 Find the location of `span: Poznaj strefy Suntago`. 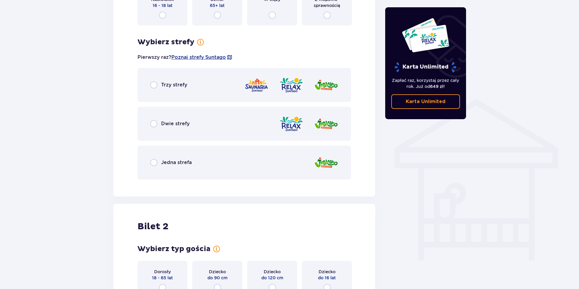

span: Poznaj strefy Suntago is located at coordinates (199, 57).